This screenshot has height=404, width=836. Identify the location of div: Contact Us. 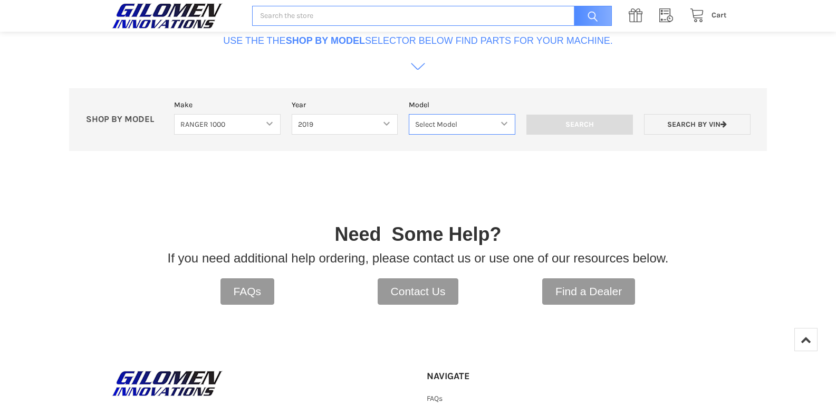
(418, 291).